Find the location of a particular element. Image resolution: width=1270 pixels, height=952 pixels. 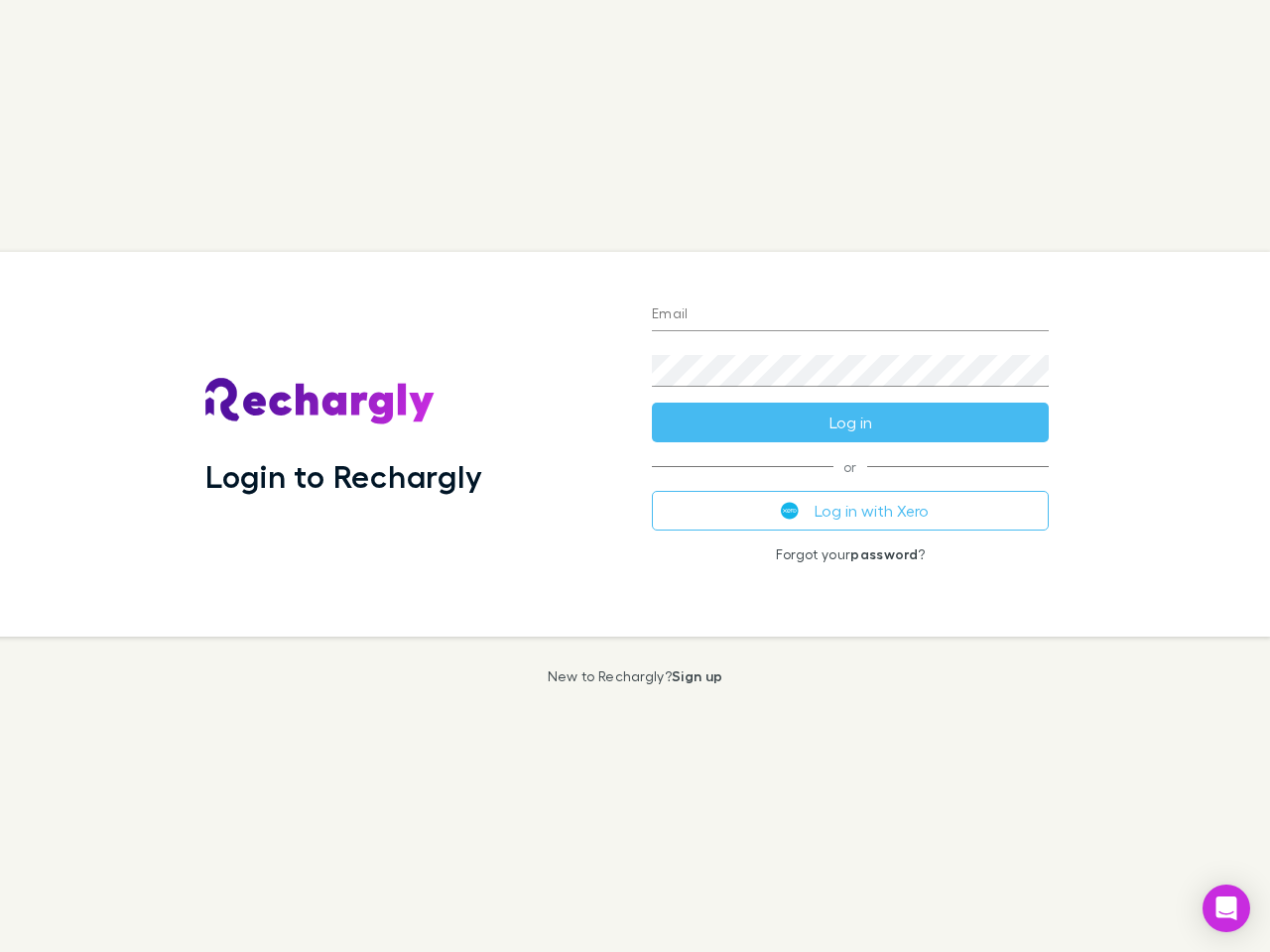

a: password is located at coordinates (885, 554).